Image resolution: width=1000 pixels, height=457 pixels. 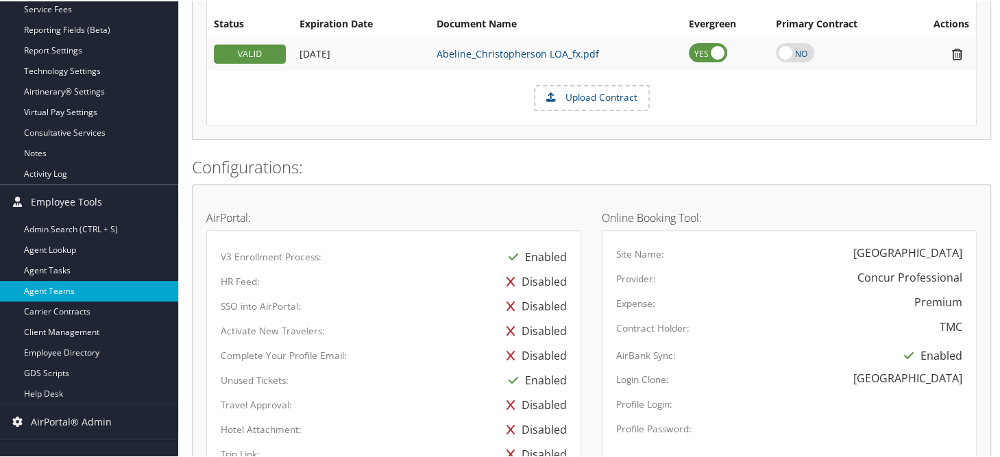 I want to click on label: Upload Contract, so click(x=591, y=97).